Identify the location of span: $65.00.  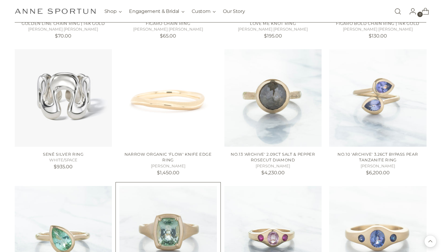
(168, 36).